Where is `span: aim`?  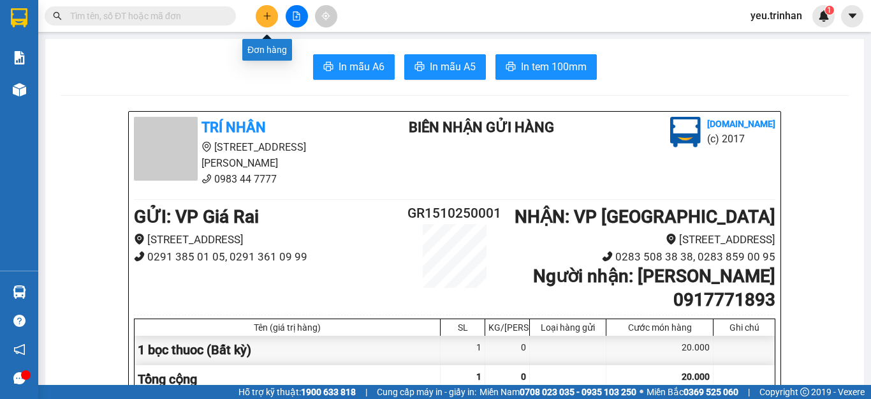 span: aim is located at coordinates (326, 16).